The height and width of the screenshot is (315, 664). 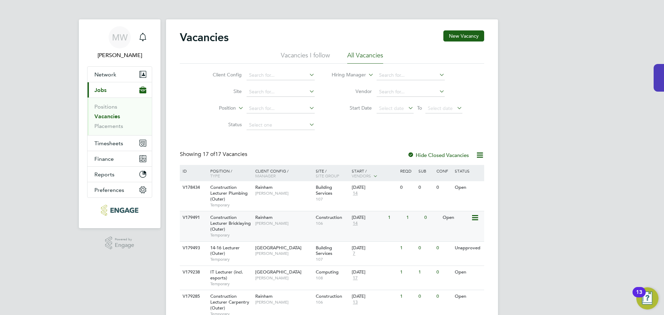 What do you see at coordinates (365, 57) in the screenshot?
I see `li: All Vacancies` at bounding box center [365, 57].